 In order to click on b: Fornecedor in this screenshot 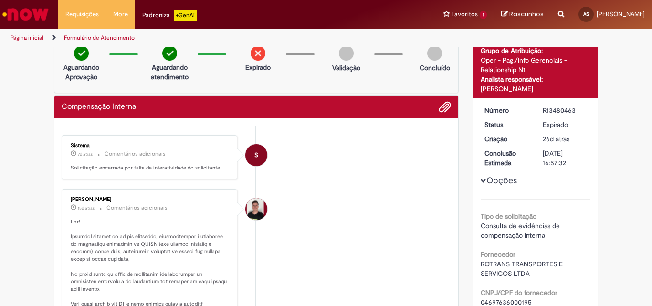, I will do `click(498, 254)`.